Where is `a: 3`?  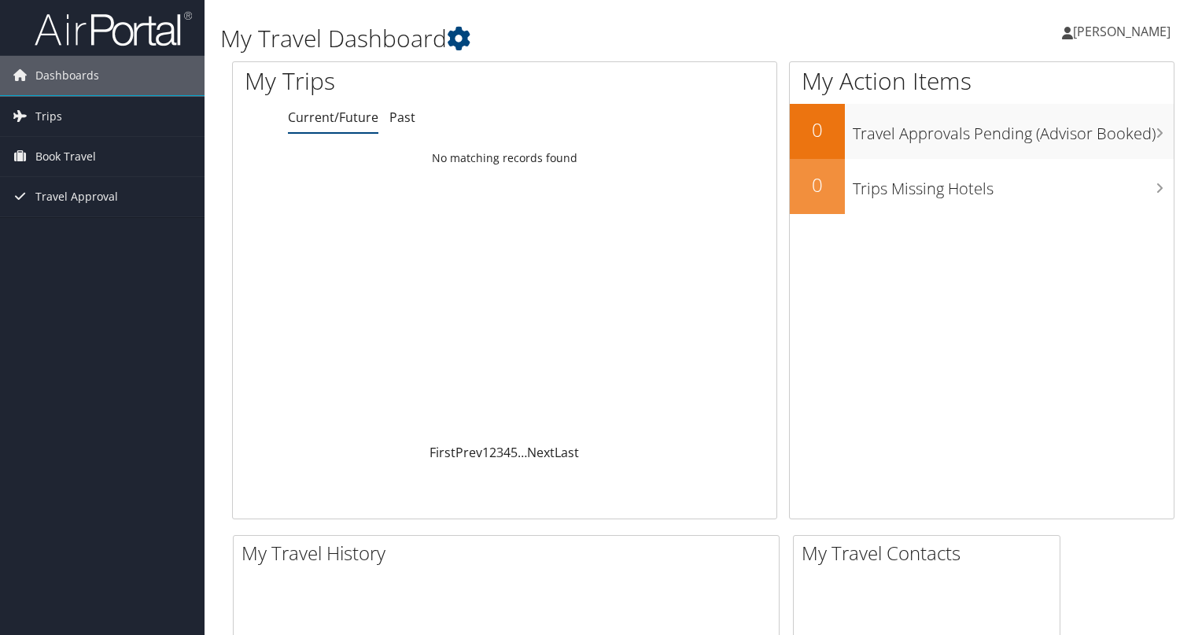 a: 3 is located at coordinates (500, 453).